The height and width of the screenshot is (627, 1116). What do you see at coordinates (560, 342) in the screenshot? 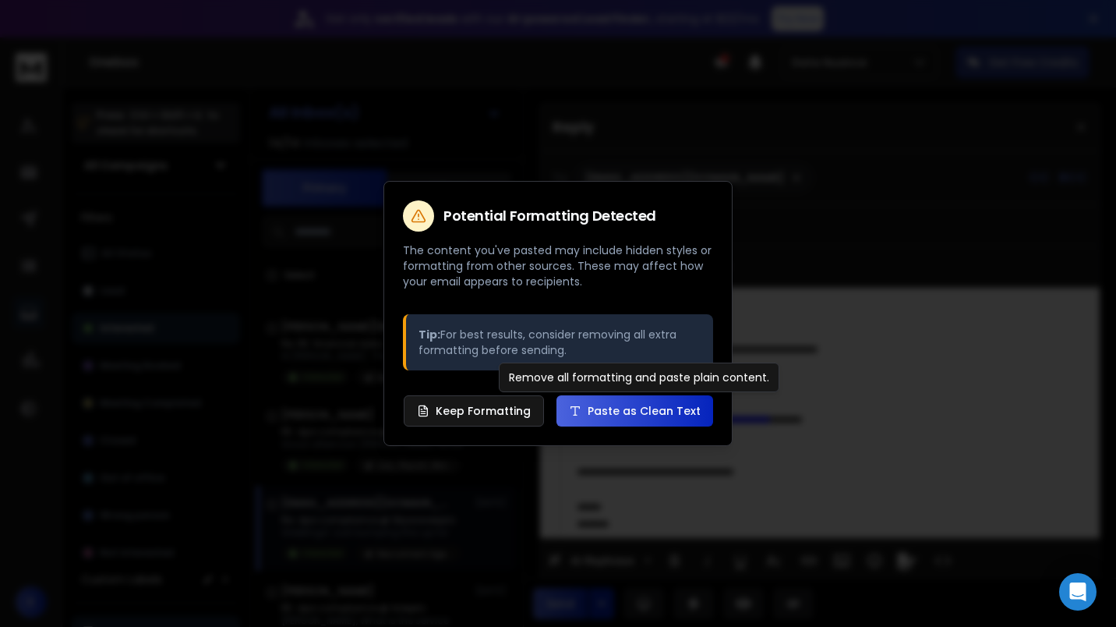
I see `p: For best results, consider removing all extra formatting before sending.` at bounding box center [560, 342].